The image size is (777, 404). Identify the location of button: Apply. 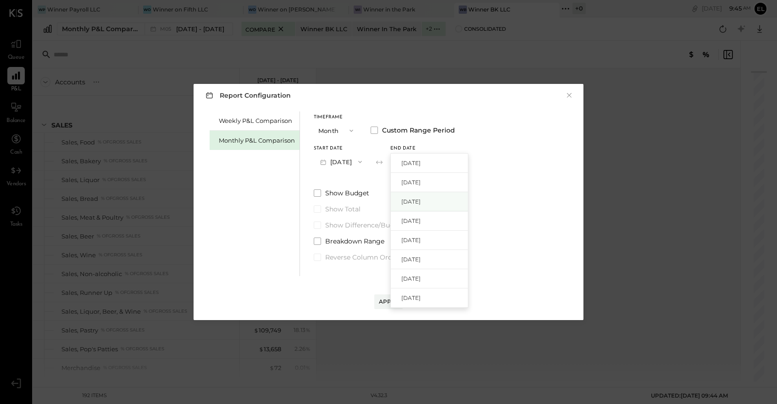
(389, 302).